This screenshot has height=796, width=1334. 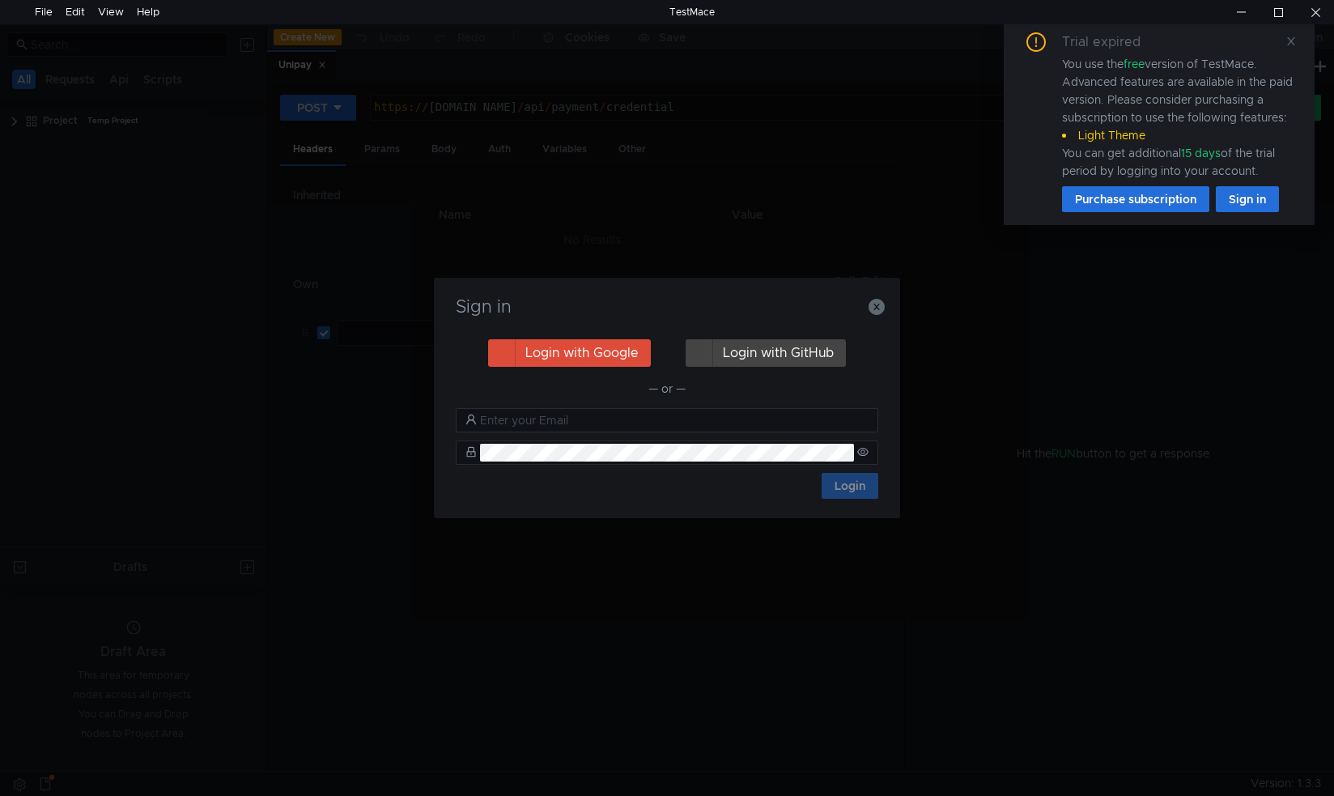 I want to click on button: Purchase subscription, so click(x=1136, y=199).